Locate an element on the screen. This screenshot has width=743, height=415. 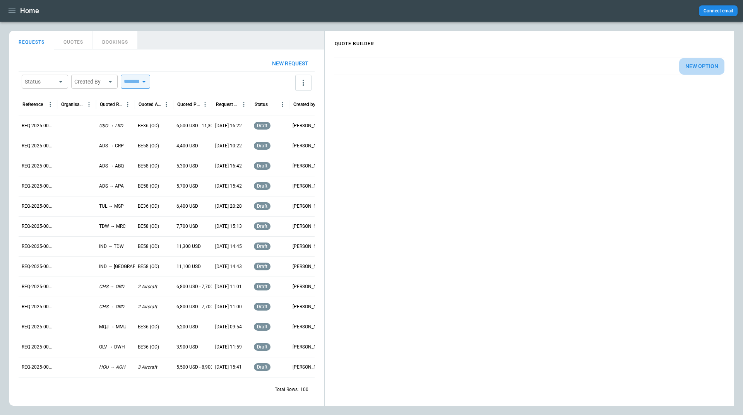
p: 6,400 USD is located at coordinates (187, 206).